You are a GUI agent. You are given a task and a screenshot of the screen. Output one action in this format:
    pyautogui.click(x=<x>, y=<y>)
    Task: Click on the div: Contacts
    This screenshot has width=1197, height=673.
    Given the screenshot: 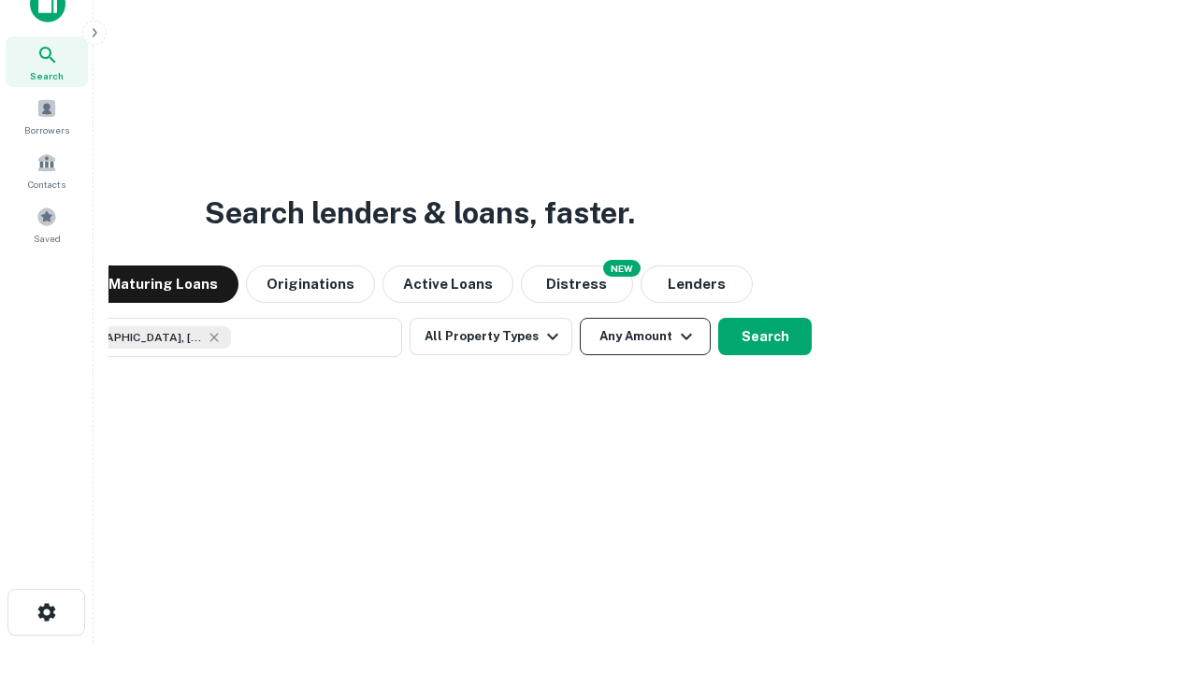 What is the action you would take?
    pyautogui.click(x=47, y=170)
    